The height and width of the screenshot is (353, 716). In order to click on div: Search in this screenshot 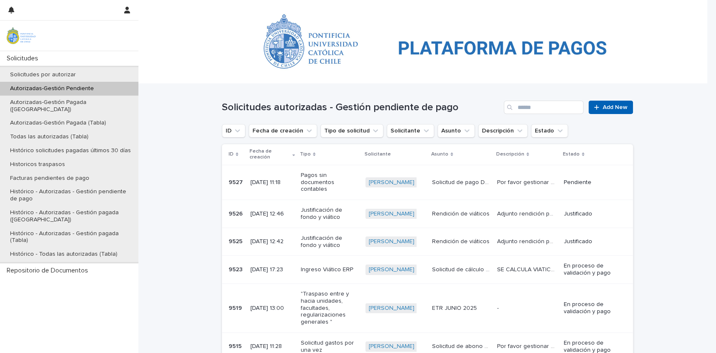, I will do `click(543, 107)`.